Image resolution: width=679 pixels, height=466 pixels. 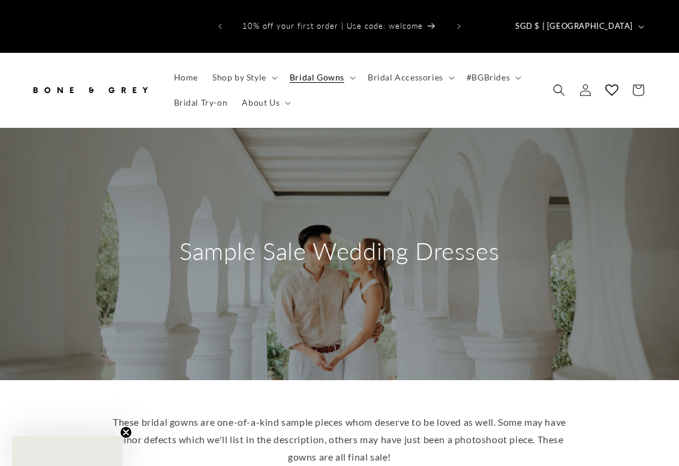 What do you see at coordinates (201, 103) in the screenshot?
I see `a: Bridal Try-on` at bounding box center [201, 103].